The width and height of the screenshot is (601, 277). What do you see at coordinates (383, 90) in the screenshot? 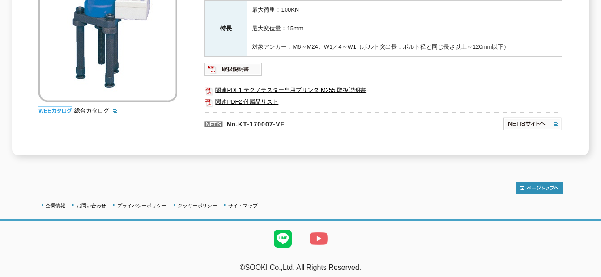
I see `a: 関連PDF1 テクノテスター専用プリンタ M255 取扱説明書` at bounding box center [383, 90].